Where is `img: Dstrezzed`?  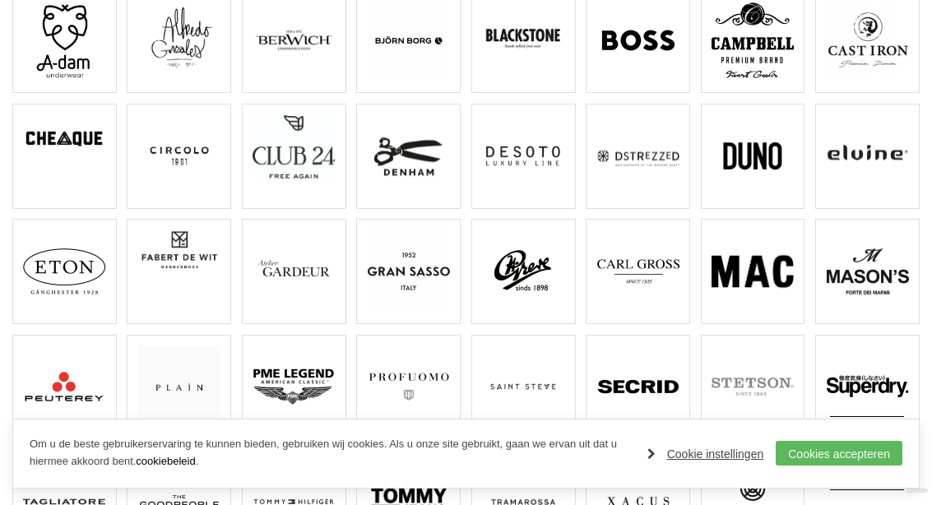
img: Dstrezzed is located at coordinates (638, 156).